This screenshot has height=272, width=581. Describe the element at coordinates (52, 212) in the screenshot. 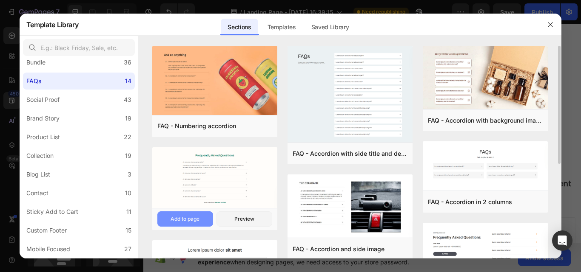

I see `div: Sticky Add to Cart` at that location.